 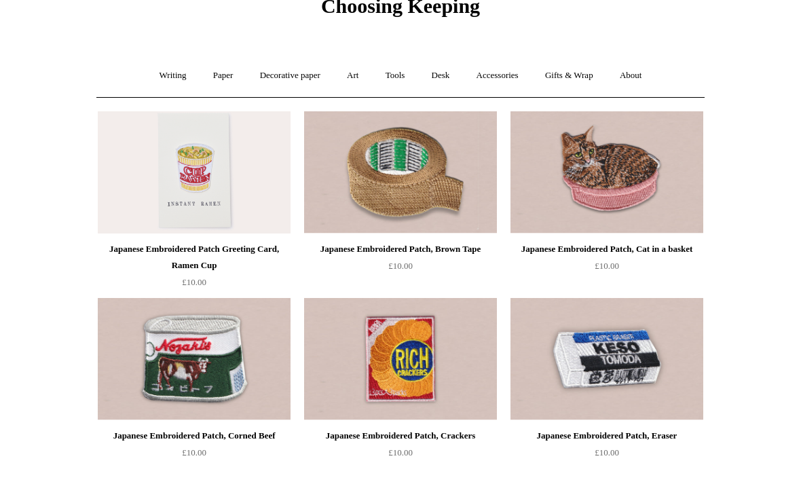 What do you see at coordinates (194, 269) in the screenshot?
I see `a: Japanese Embroidered Patch Greeting Card, Ramen Cup £10.00` at bounding box center [194, 269].